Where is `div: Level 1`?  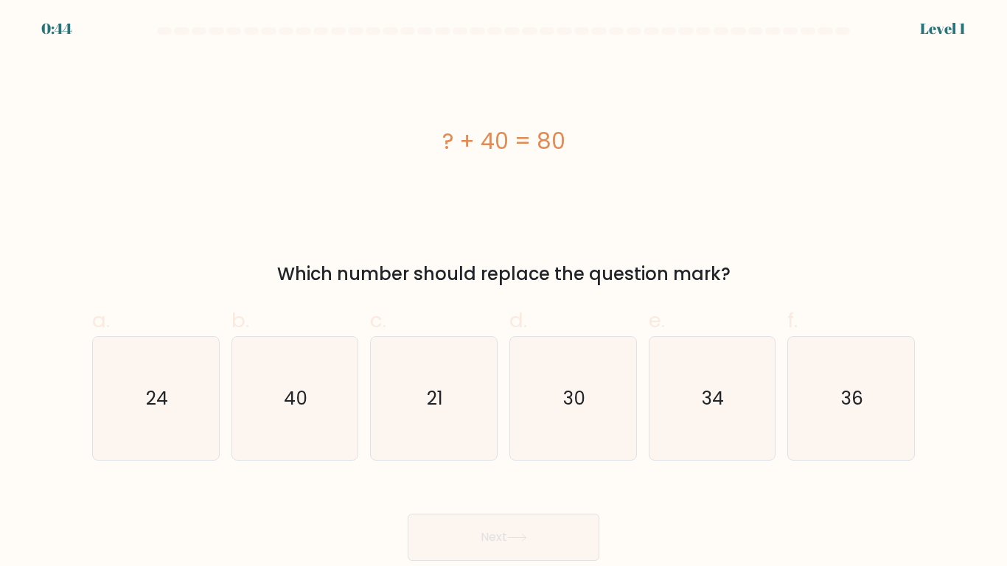 div: Level 1 is located at coordinates (943, 29).